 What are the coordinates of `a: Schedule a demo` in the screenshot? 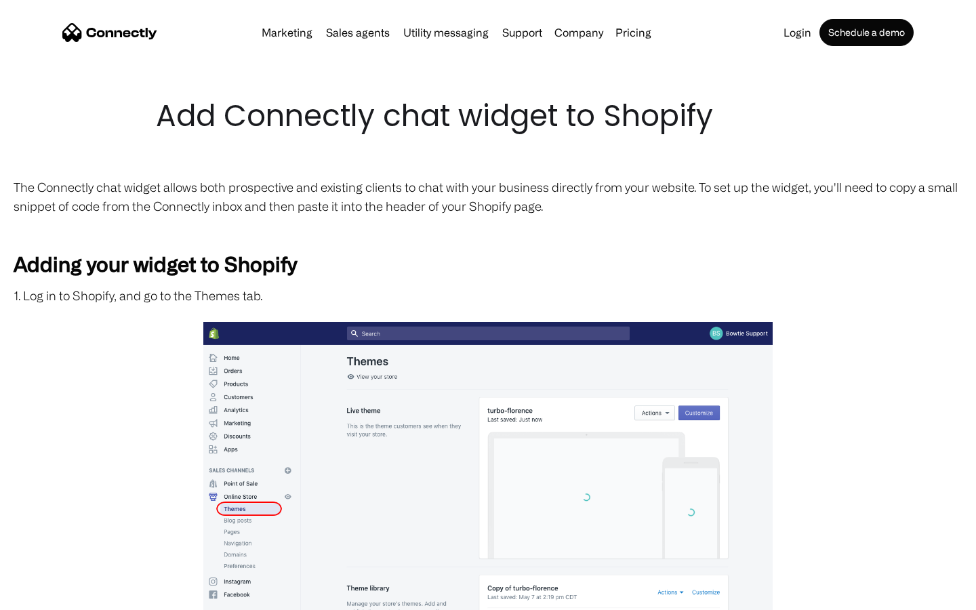 It's located at (866, 33).